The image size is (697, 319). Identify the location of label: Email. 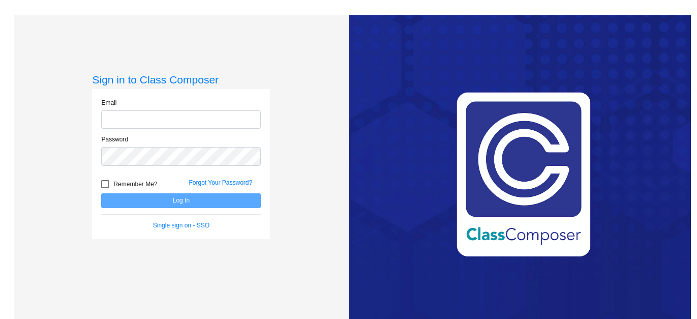
(109, 103).